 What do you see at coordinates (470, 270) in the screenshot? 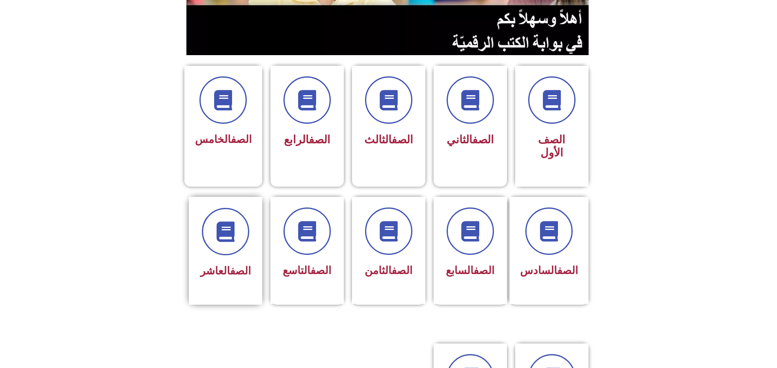
I see `span: السابع` at bounding box center [470, 270].